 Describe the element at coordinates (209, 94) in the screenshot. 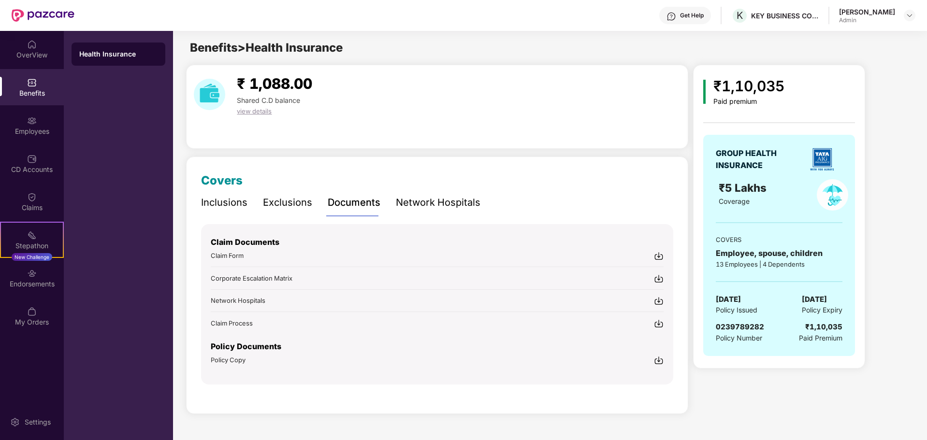

I see `img: download` at that location.